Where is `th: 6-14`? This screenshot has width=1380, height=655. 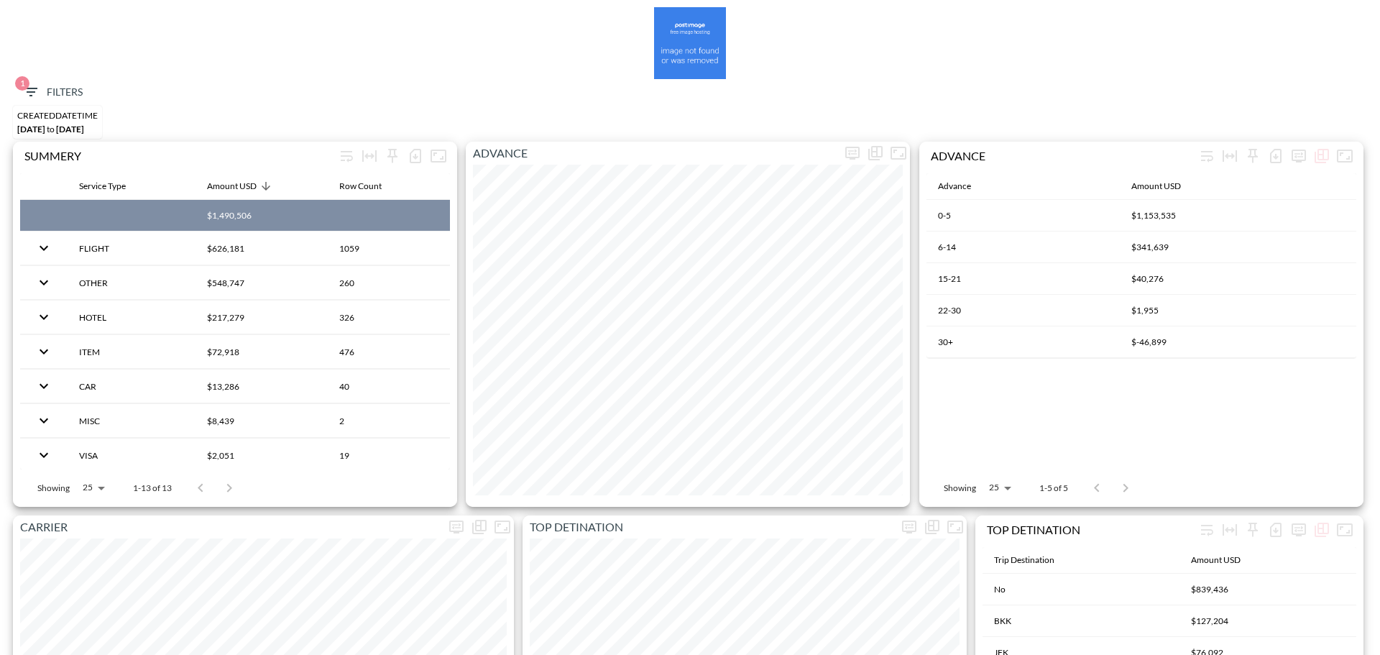
th: 6-14 is located at coordinates (1023, 247).